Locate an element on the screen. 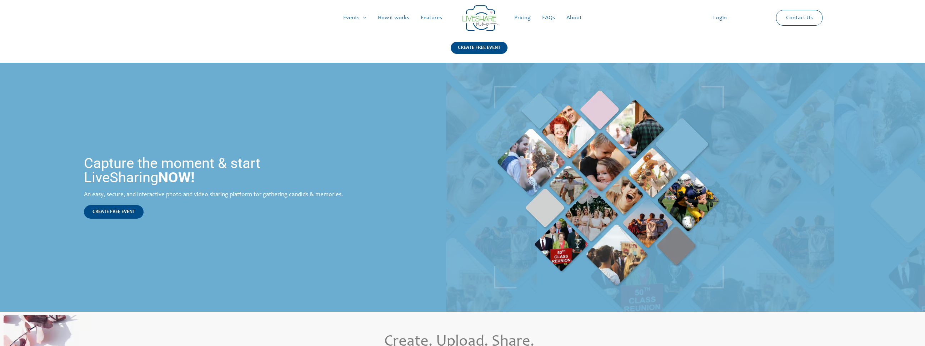  div: An easy, secure, and interactive photo and video sharing platform for gathering candids & memories. is located at coordinates (221, 195).